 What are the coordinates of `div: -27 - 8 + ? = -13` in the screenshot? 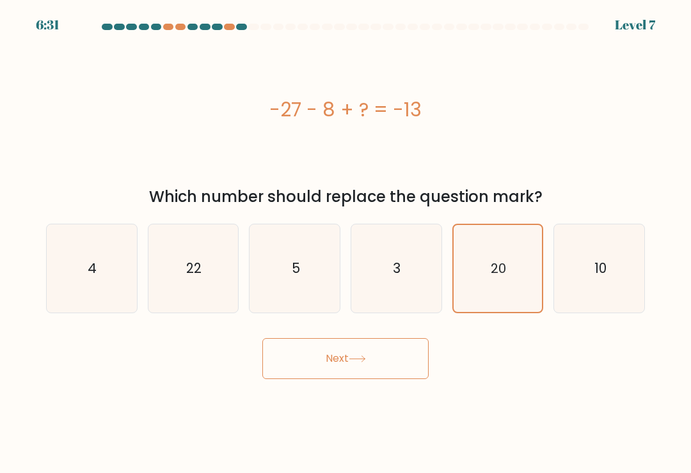 It's located at (345, 109).